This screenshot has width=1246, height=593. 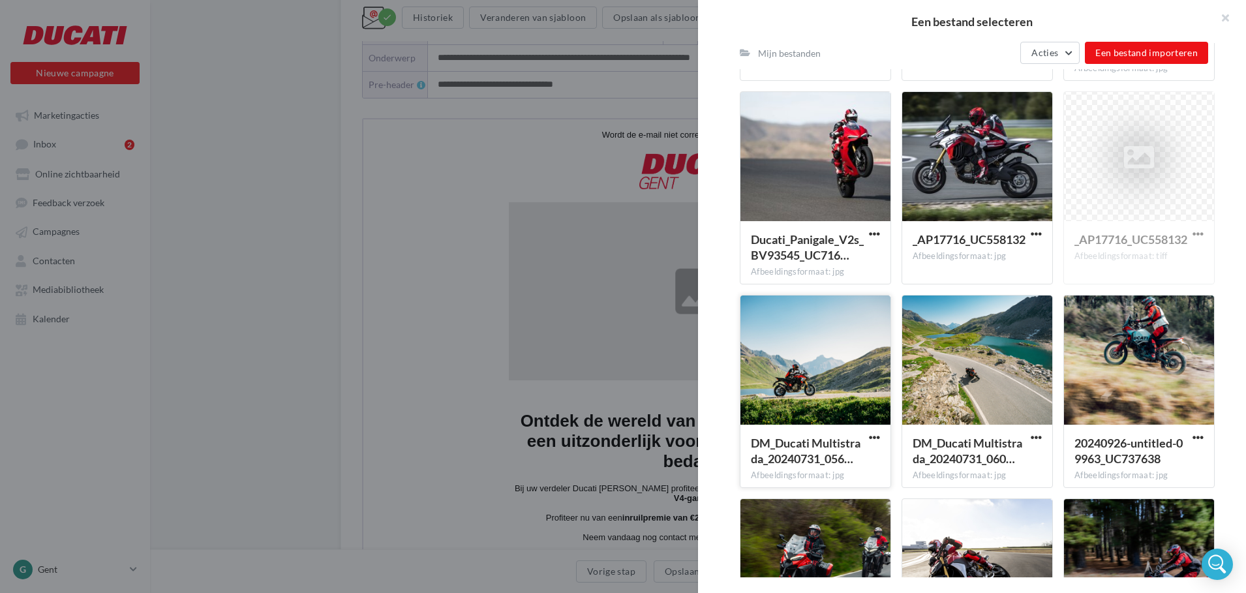 What do you see at coordinates (967, 451) in the screenshot?
I see `span: DM_Ducati Multistrada_20240731_06072_UC682326` at bounding box center [967, 451].